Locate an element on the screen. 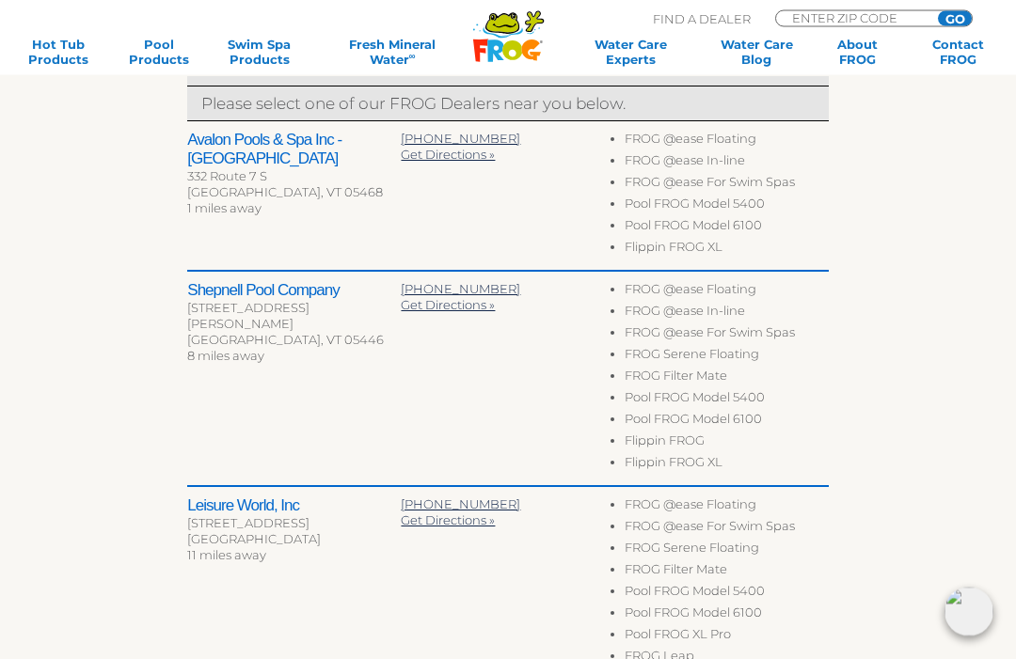  span: 1 miles away is located at coordinates (224, 209).